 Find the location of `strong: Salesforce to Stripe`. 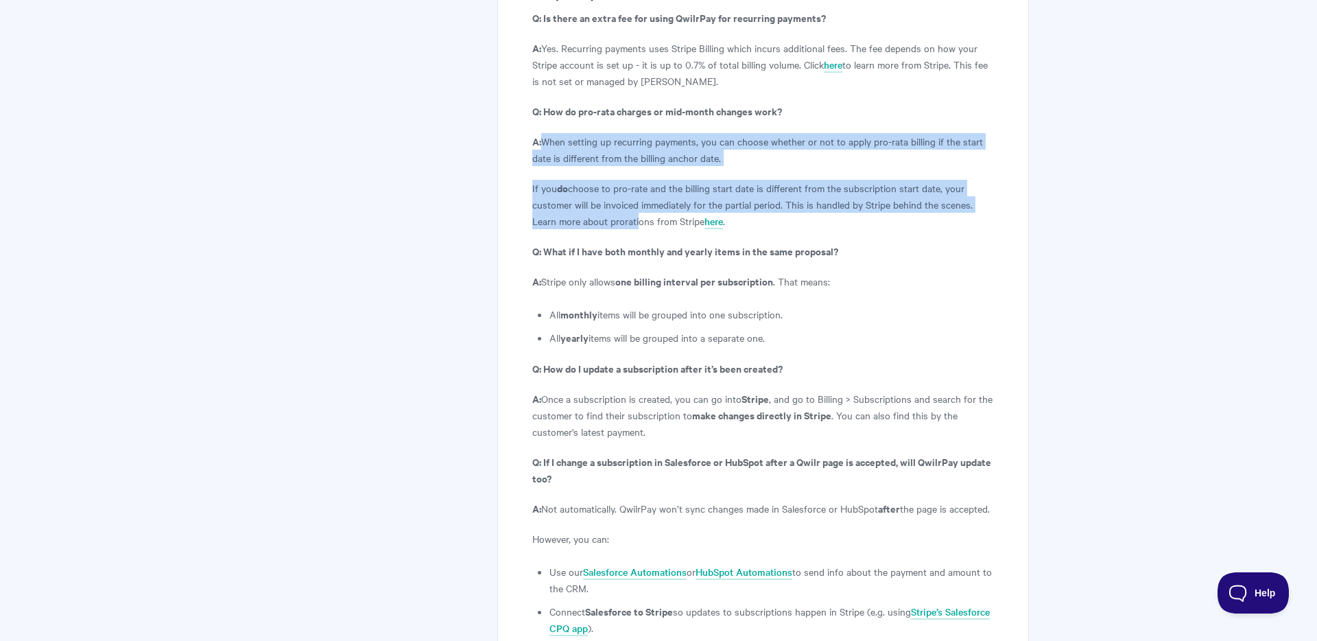

strong: Salesforce to Stripe is located at coordinates (629, 611).